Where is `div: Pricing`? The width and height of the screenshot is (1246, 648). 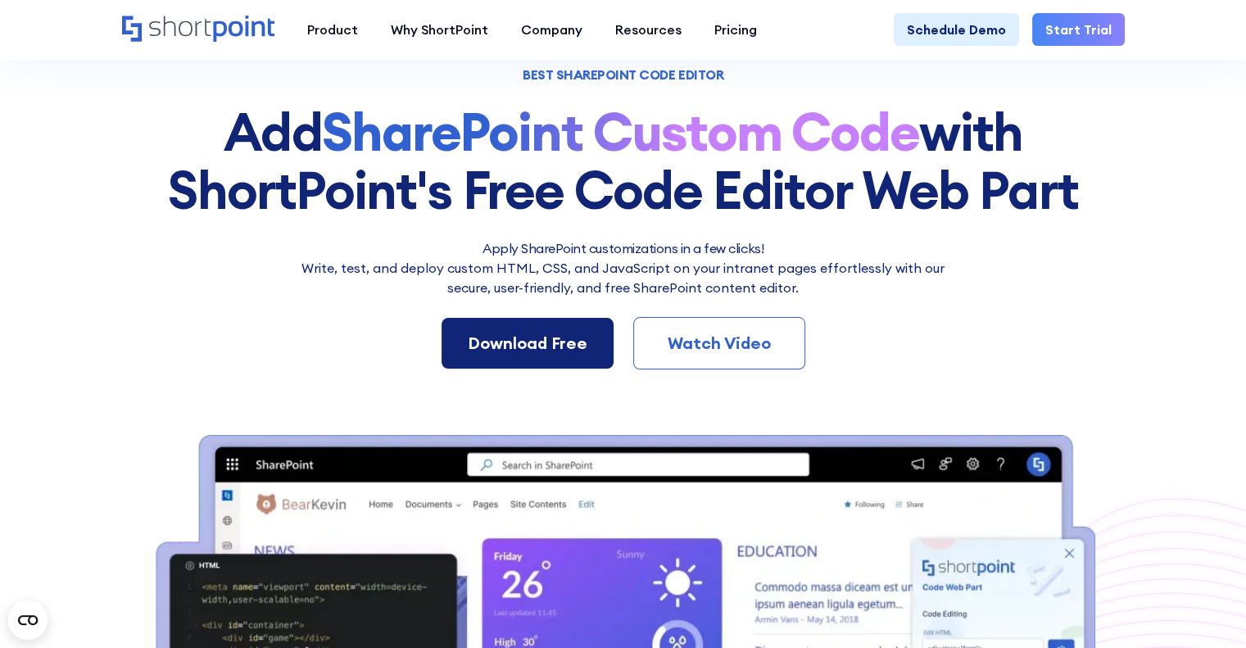 div: Pricing is located at coordinates (736, 30).